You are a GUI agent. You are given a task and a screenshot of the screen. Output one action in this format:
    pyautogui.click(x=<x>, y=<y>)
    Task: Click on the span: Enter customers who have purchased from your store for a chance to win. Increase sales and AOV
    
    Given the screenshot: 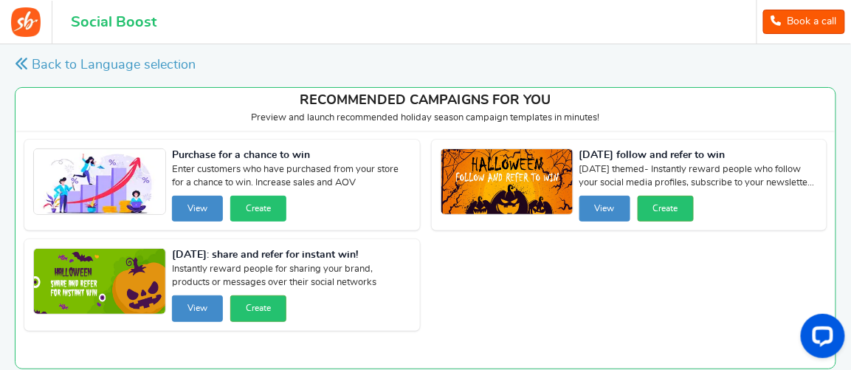 What is the action you would take?
    pyautogui.click(x=291, y=176)
    